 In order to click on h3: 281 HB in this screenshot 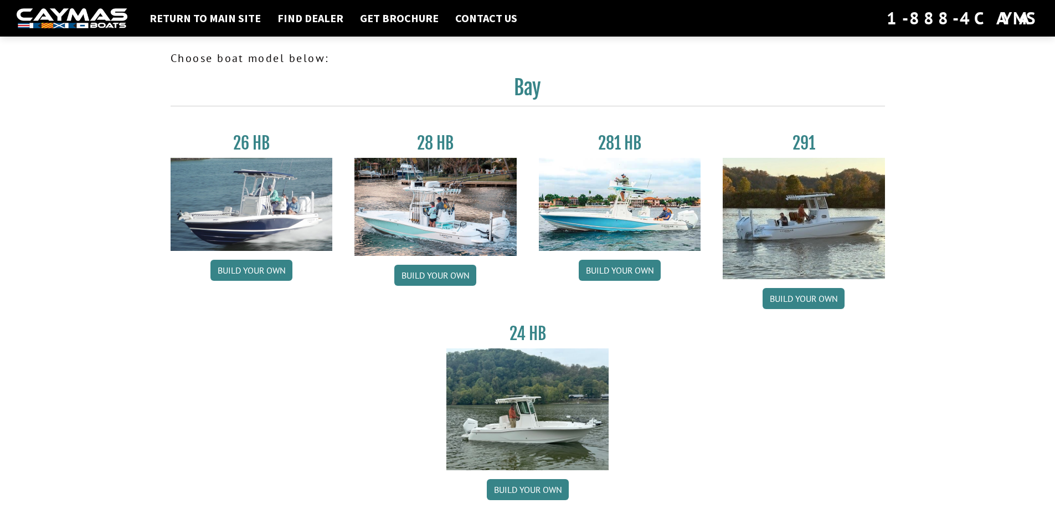, I will do `click(620, 143)`.